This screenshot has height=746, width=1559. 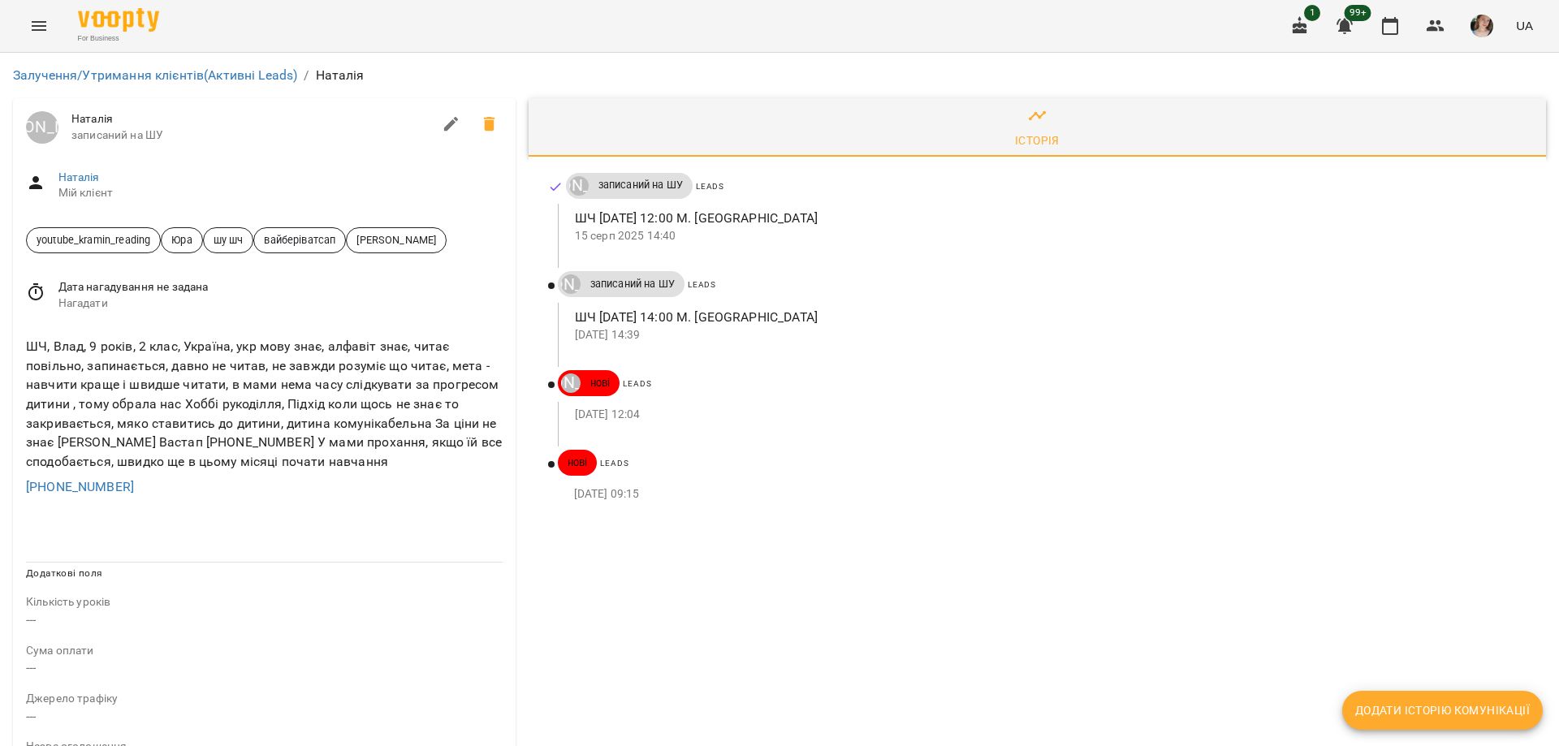 What do you see at coordinates (280, 287) in the screenshot?
I see `span: Дата нагадування не задана` at bounding box center [280, 287].